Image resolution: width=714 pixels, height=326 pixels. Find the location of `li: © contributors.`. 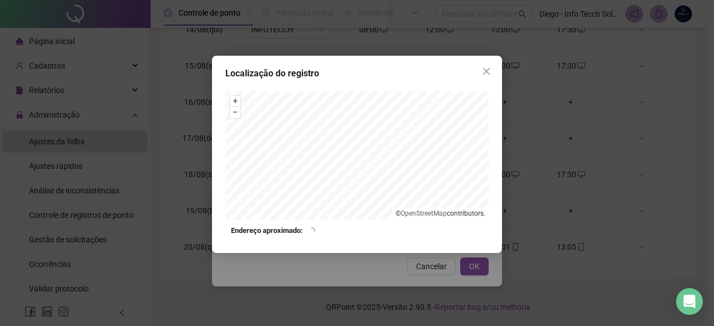

li: © contributors. is located at coordinates (440, 214).